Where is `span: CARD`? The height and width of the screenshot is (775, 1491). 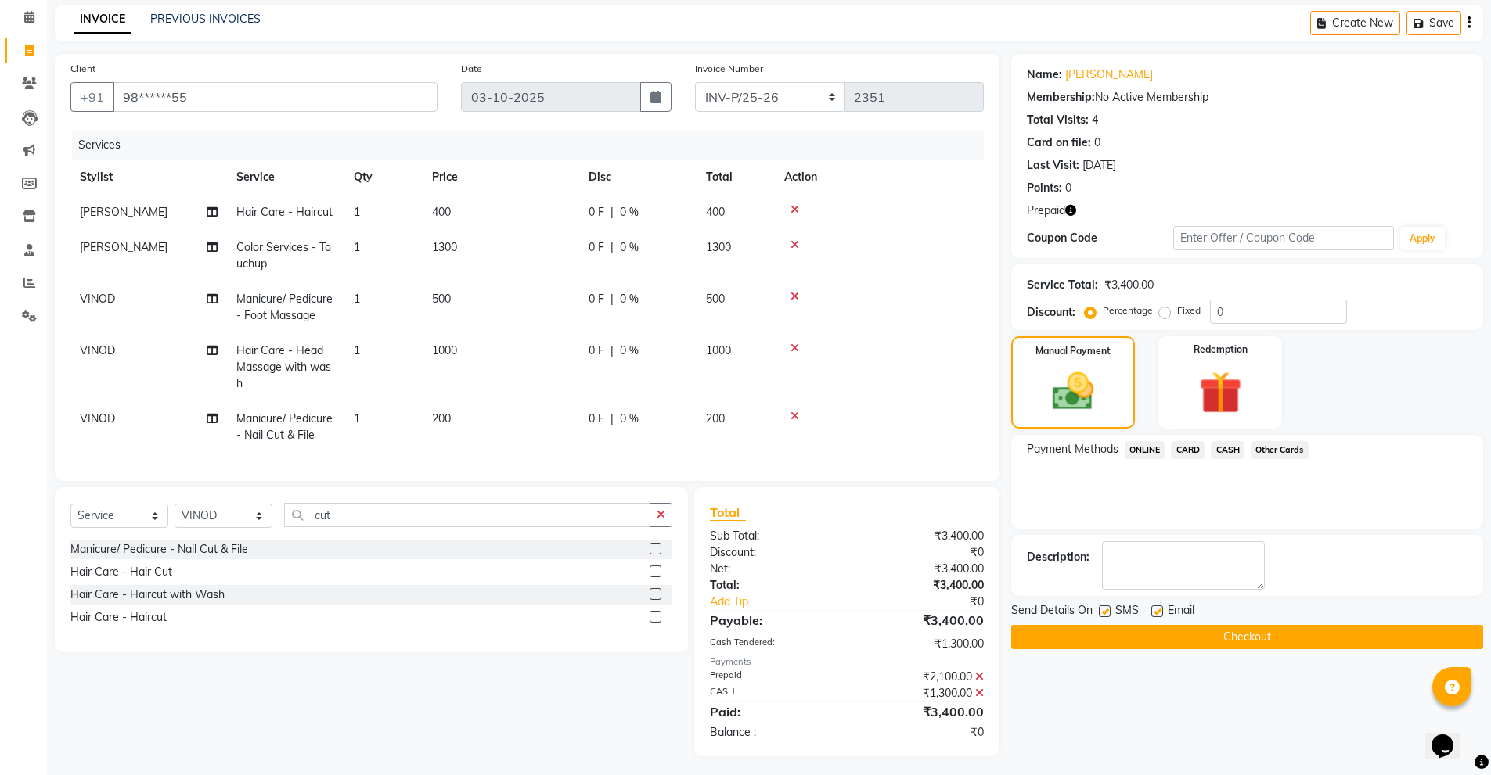
span: CARD is located at coordinates (1187, 450).